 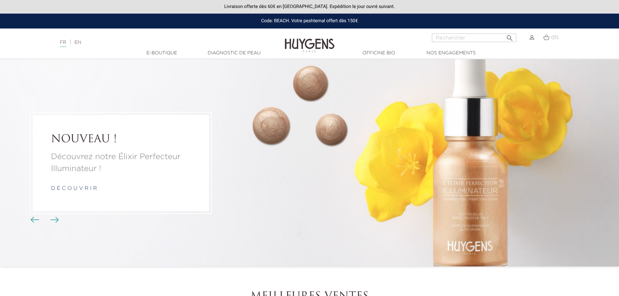 What do you see at coordinates (474, 38) in the screenshot?
I see `input: Rechercher` at bounding box center [474, 38].